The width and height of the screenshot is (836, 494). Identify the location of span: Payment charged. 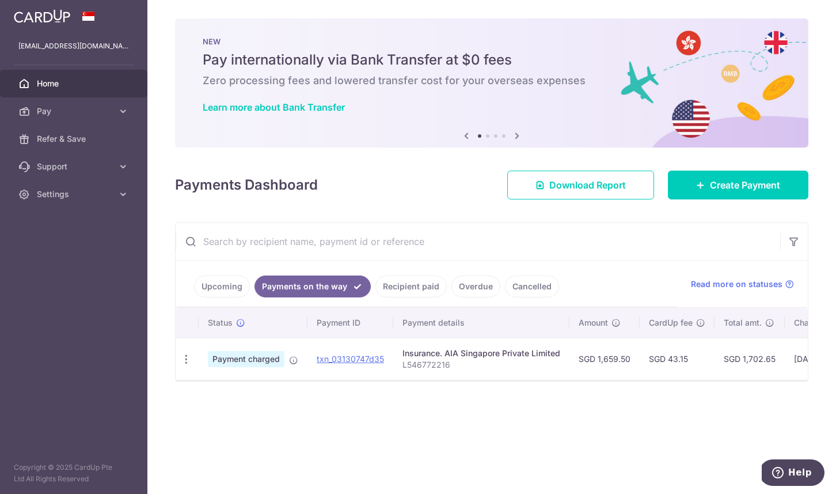
(246, 359).